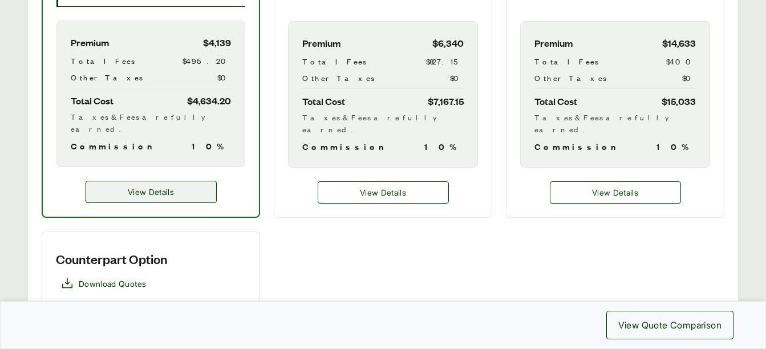  Describe the element at coordinates (615, 192) in the screenshot. I see `a: Berkley Option details` at that location.